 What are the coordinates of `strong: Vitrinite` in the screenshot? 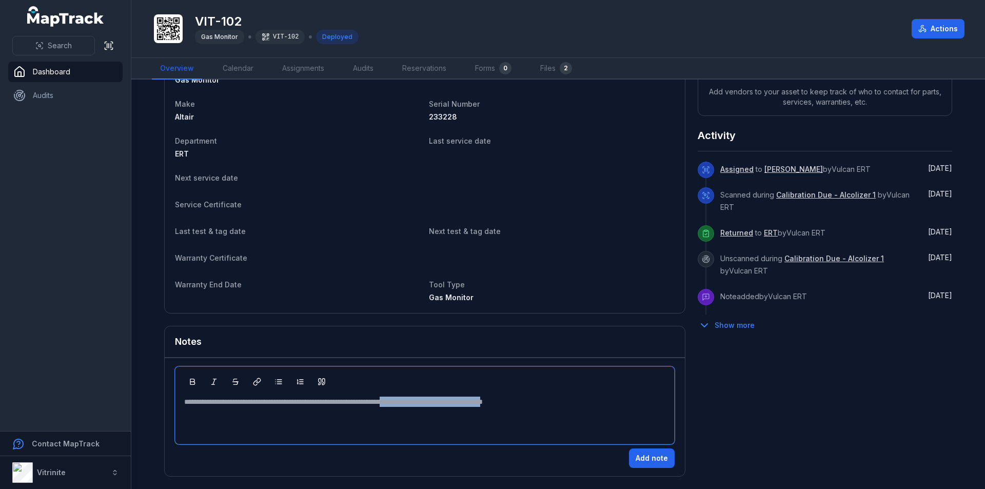 It's located at (51, 472).